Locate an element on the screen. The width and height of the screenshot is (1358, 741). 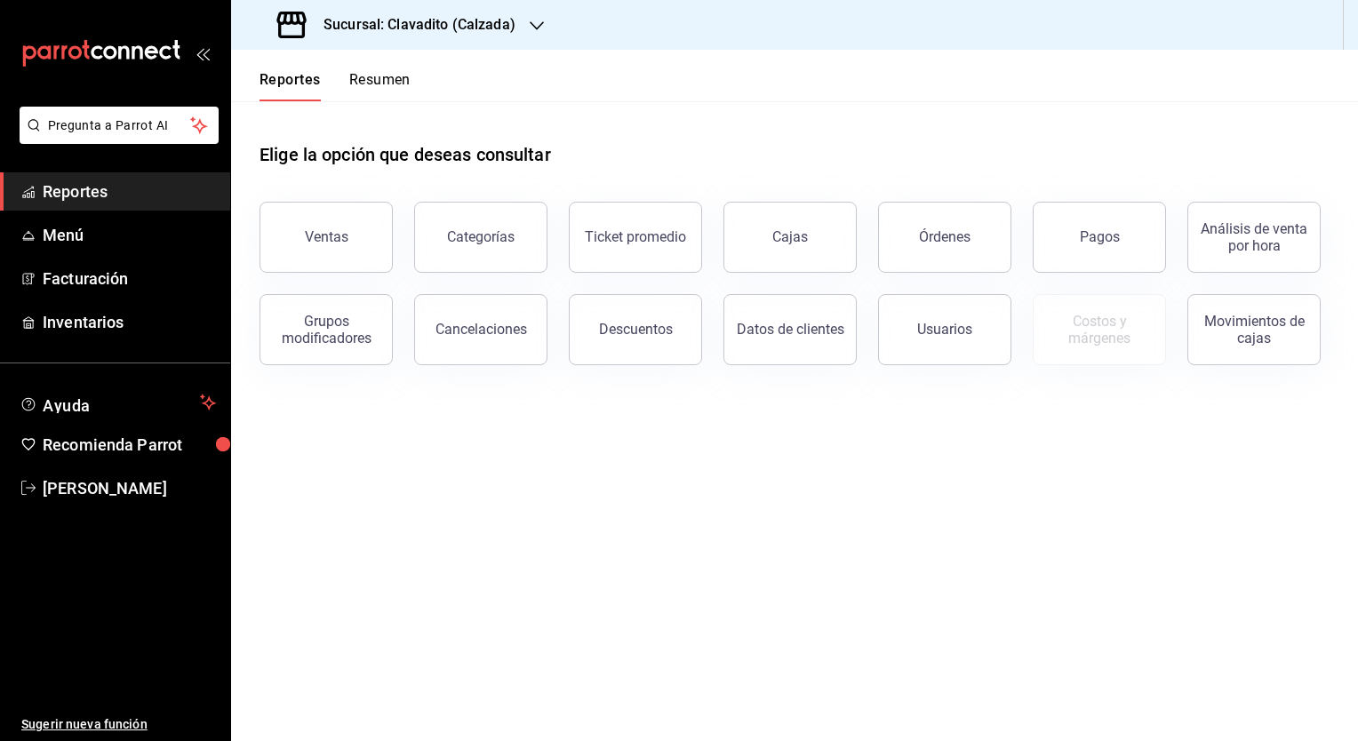
button: Resumen is located at coordinates (379, 86).